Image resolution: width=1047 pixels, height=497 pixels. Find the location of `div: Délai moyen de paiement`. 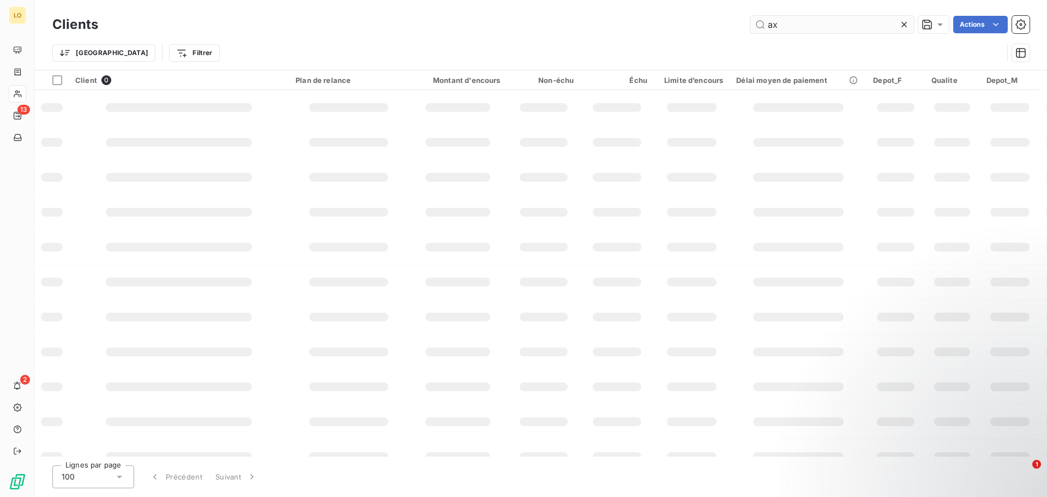

div: Délai moyen de paiement is located at coordinates (798, 80).